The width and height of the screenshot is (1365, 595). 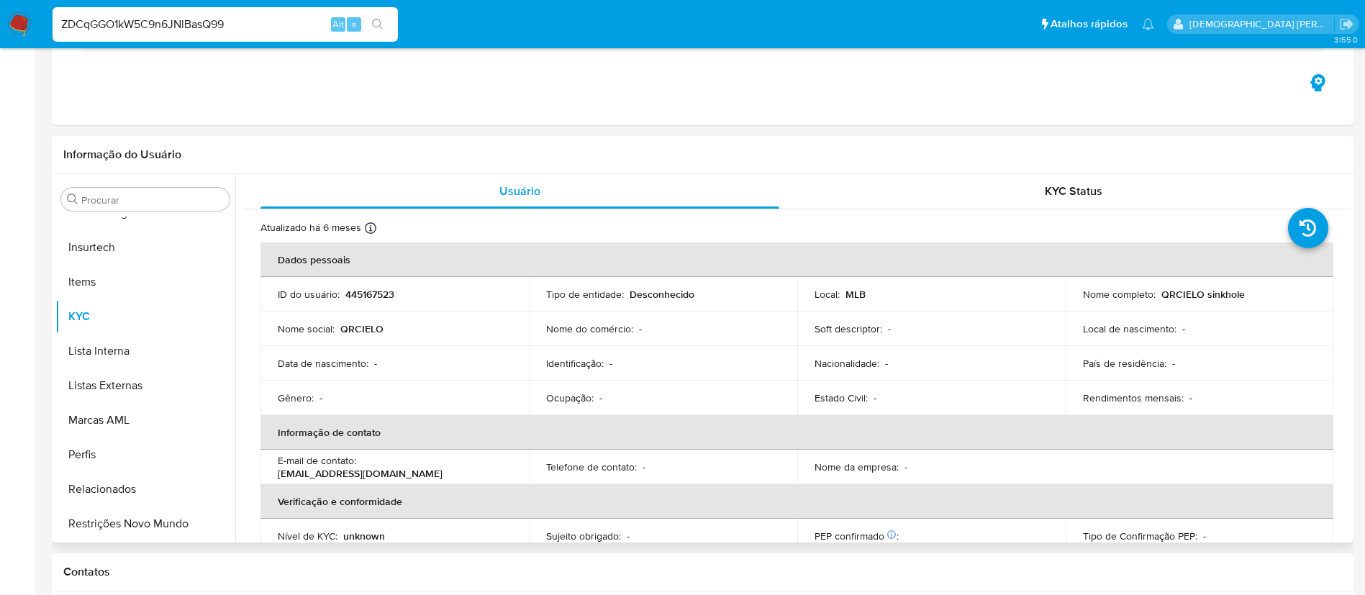 I want to click on p: unknown, so click(x=364, y=536).